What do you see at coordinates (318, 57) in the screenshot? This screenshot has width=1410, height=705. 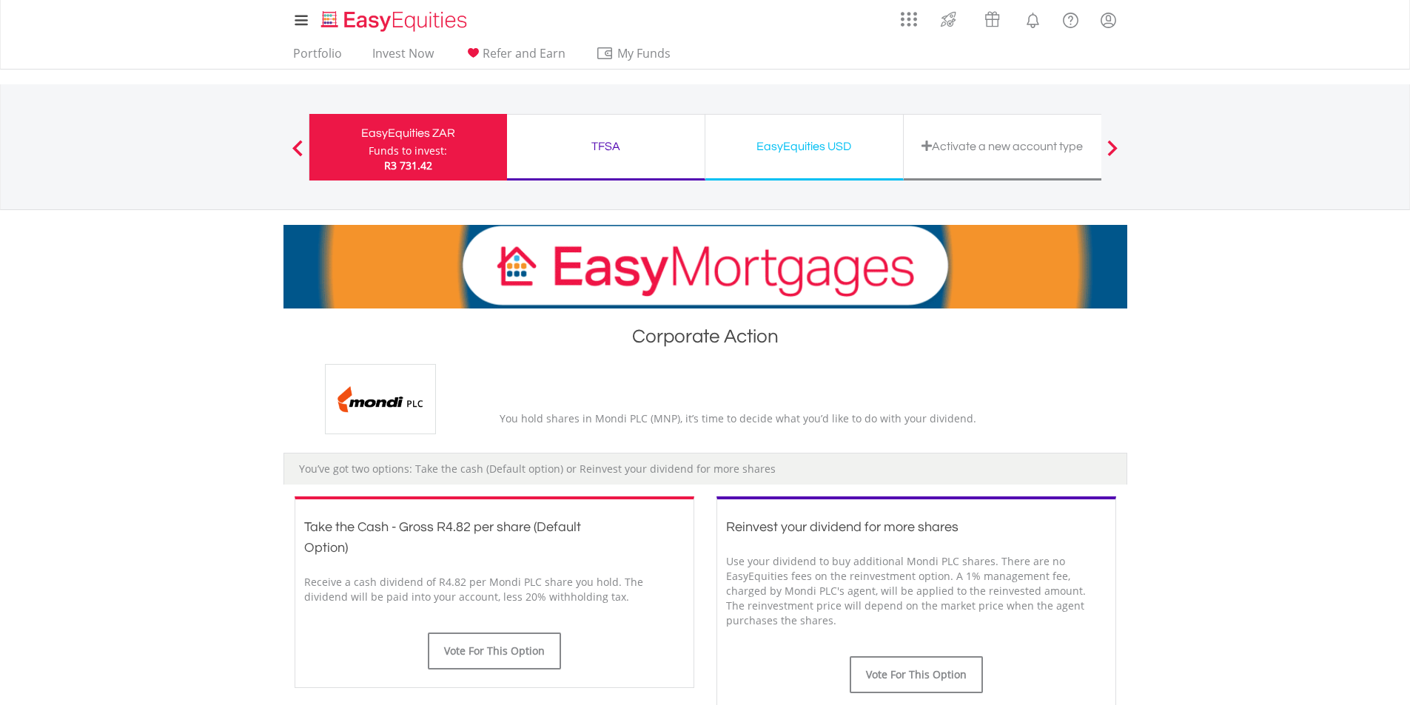 I see `a: Portfolio` at bounding box center [318, 57].